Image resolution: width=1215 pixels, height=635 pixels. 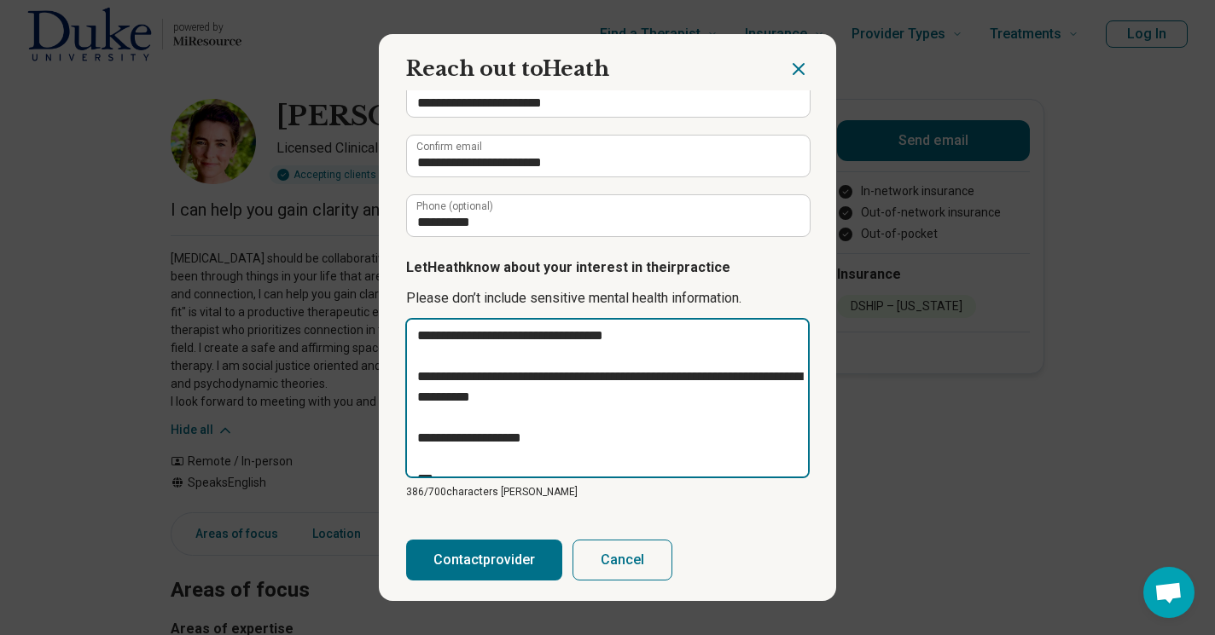 What do you see at coordinates (449, 147) in the screenshot?
I see `label: Confirm email` at bounding box center [449, 147].